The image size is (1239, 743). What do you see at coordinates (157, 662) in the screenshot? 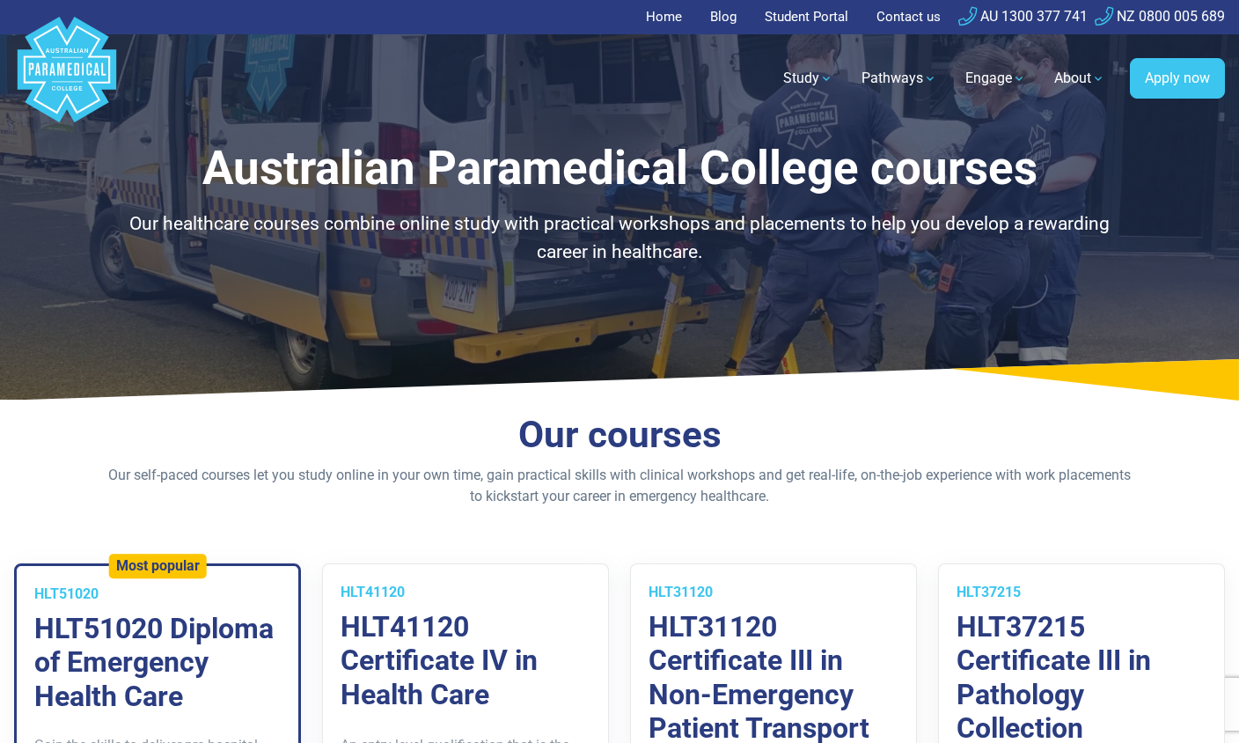
I see `h3: HLT51020 Diploma of Emergency Health Care` at bounding box center [157, 662].